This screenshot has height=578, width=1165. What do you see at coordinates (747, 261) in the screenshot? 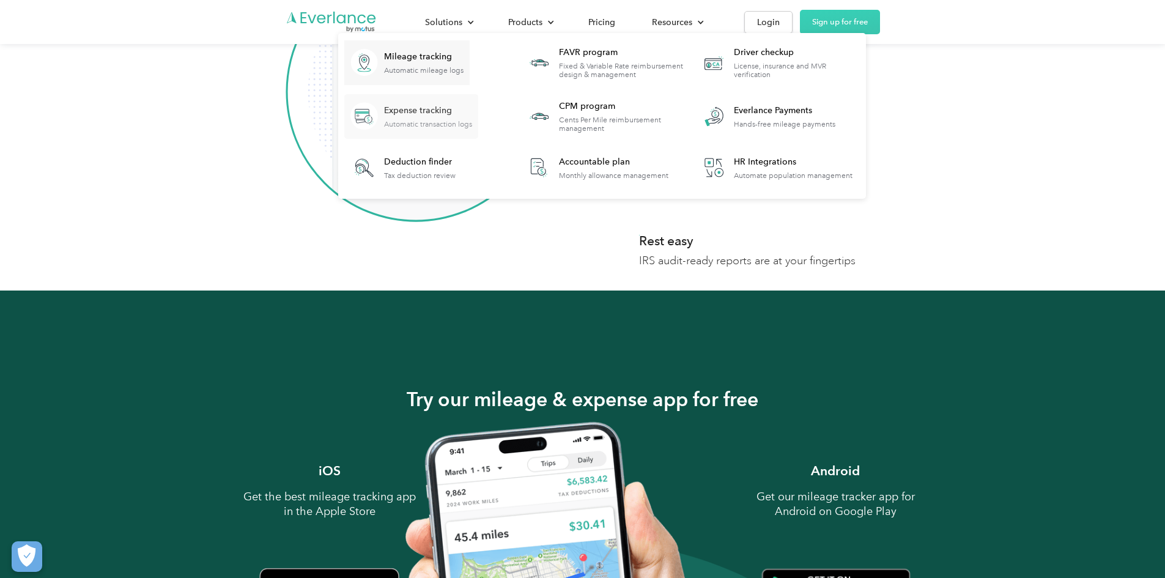
I see `p: IRS audit-ready reports are at your fingertips` at bounding box center [747, 261].